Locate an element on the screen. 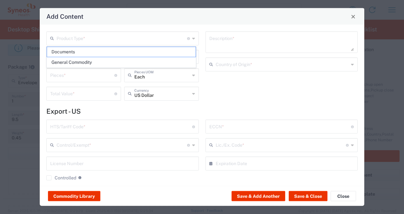 The width and height of the screenshot is (404, 214). h4: Add Content is located at coordinates (65, 16).